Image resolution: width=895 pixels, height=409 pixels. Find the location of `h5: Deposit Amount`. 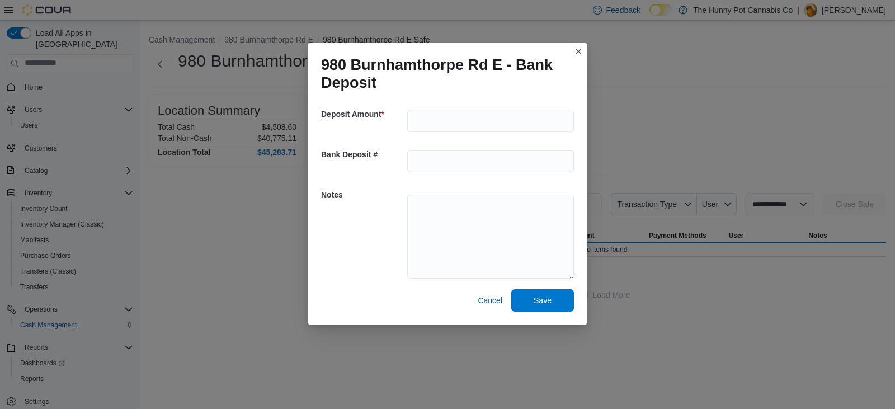

h5: Deposit Amount is located at coordinates (363, 114).